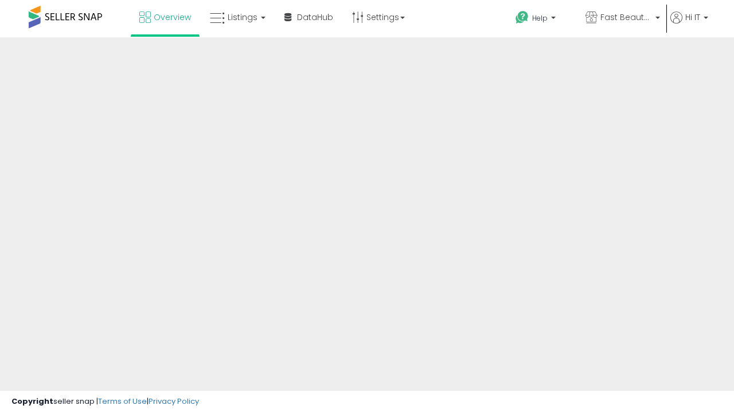  Describe the element at coordinates (174, 401) in the screenshot. I see `a: Privacy Policy` at that location.